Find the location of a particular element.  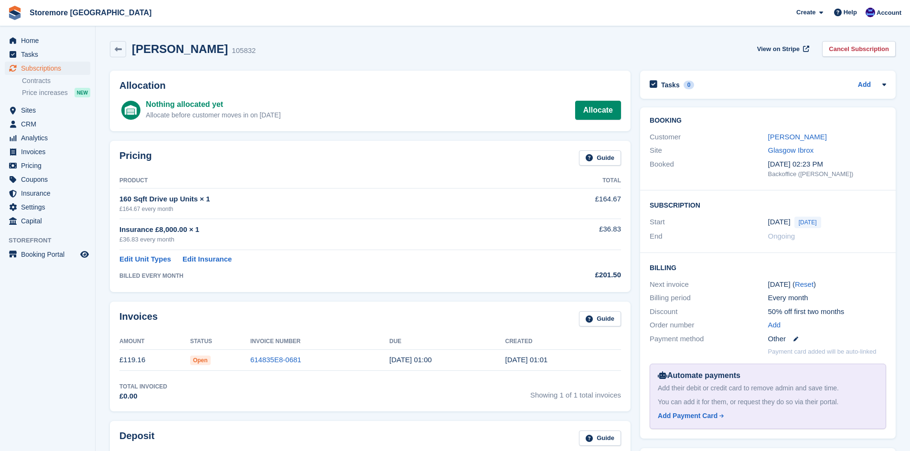

div: £36.83 every month is located at coordinates (323, 240).